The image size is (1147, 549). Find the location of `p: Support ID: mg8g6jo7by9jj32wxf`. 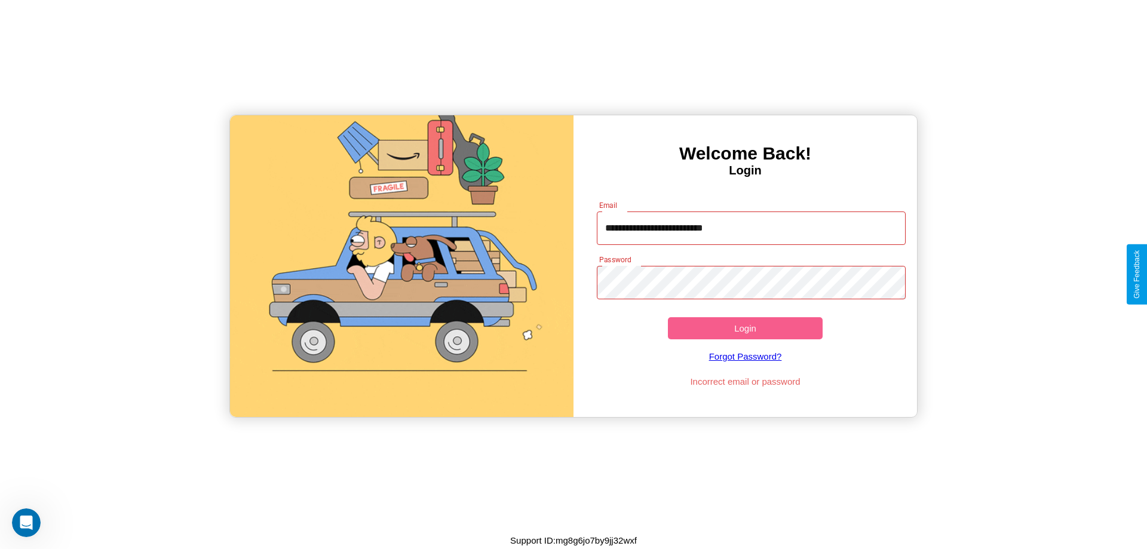

p: Support ID: mg8g6jo7by9jj32wxf is located at coordinates (574, 540).